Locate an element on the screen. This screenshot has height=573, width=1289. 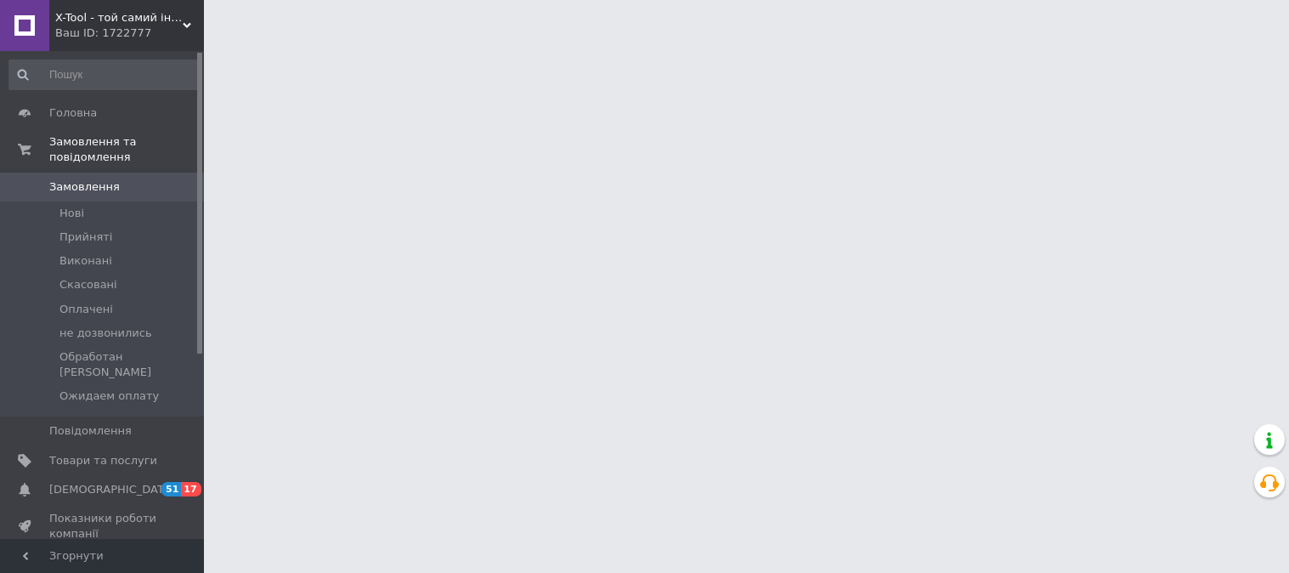
span: Ожидаем оплату is located at coordinates (109, 396).